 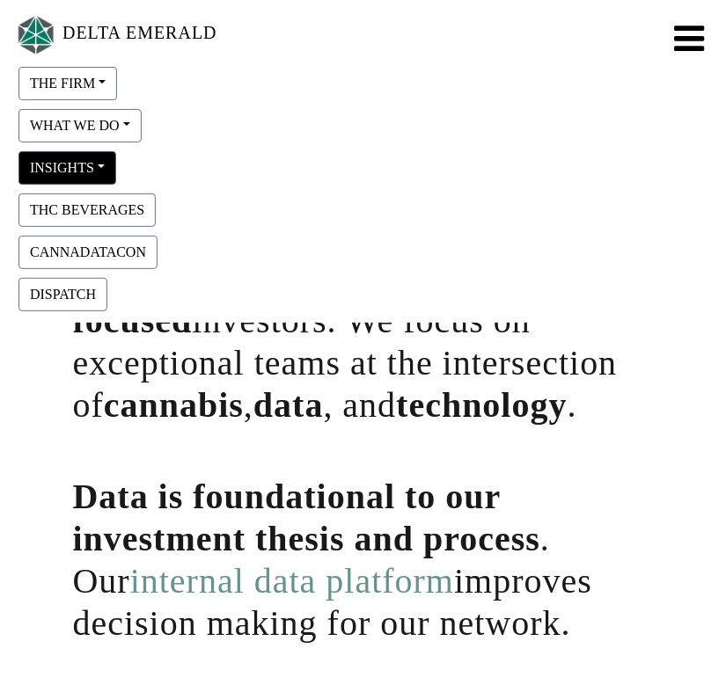 I want to click on a: DISPATCH, so click(x=62, y=292).